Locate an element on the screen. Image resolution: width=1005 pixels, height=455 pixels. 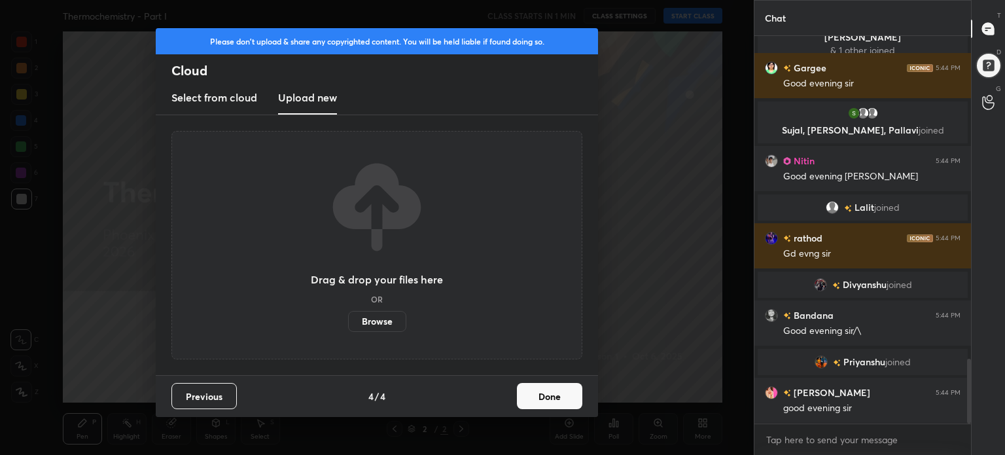
button: Previous is located at coordinates (204, 396).